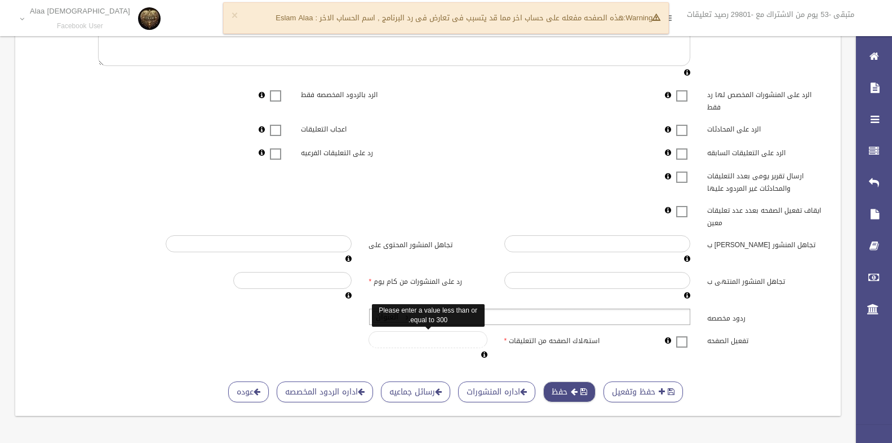  I want to click on a: اداره الردود المخصصه, so click(325, 391).